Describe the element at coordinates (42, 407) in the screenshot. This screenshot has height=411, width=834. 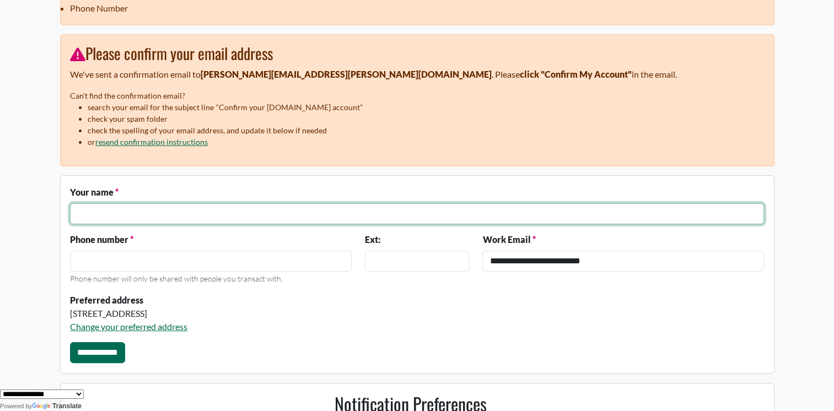
I see `img: Google Translate` at that location.